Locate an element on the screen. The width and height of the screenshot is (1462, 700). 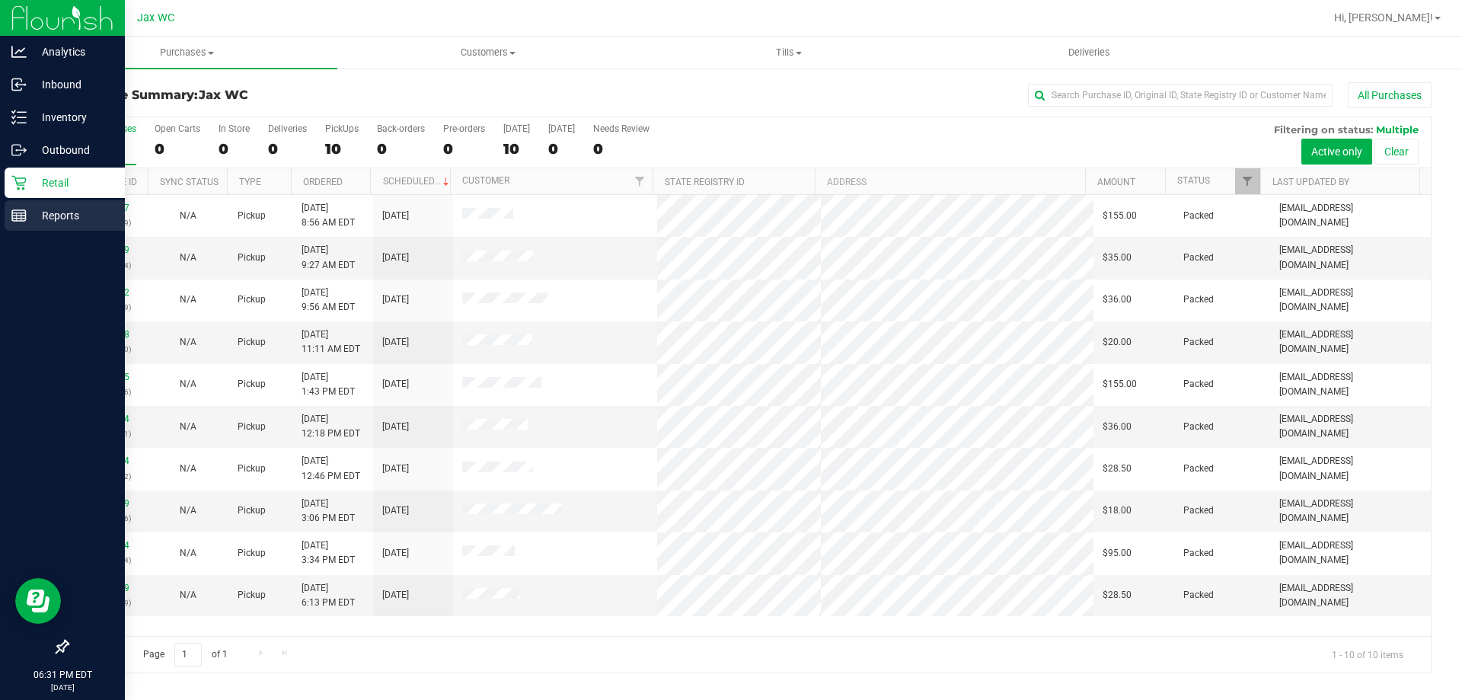
a: 11827955 is located at coordinates (108, 377).